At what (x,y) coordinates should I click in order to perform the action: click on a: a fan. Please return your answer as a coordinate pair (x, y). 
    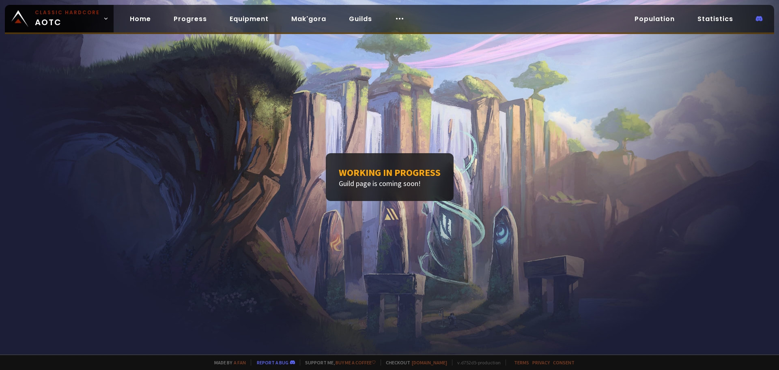
    Looking at the image, I should click on (240, 363).